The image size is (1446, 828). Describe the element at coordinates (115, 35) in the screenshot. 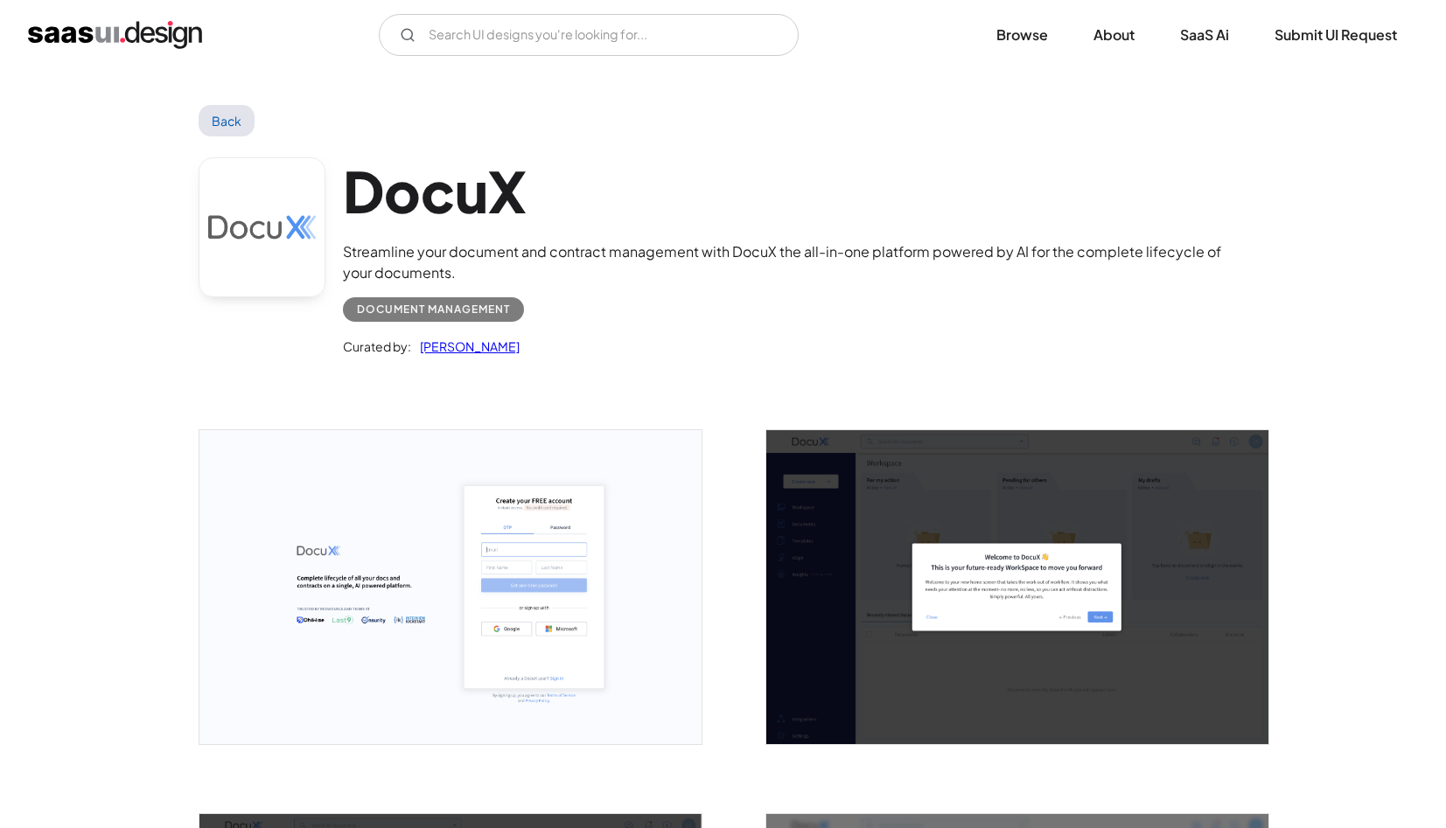

I see `a: home` at that location.